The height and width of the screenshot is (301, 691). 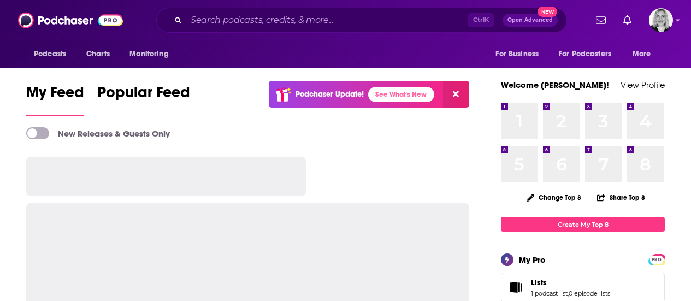 What do you see at coordinates (98, 54) in the screenshot?
I see `span: Charts` at bounding box center [98, 54].